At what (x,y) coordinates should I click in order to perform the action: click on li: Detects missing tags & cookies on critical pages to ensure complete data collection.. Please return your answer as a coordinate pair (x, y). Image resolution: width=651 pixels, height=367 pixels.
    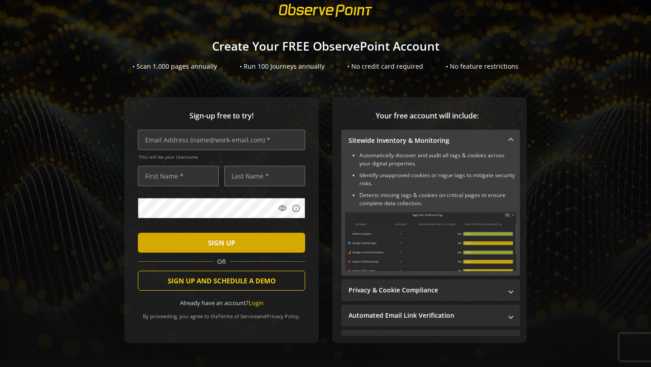
    Looking at the image, I should click on (438, 199).